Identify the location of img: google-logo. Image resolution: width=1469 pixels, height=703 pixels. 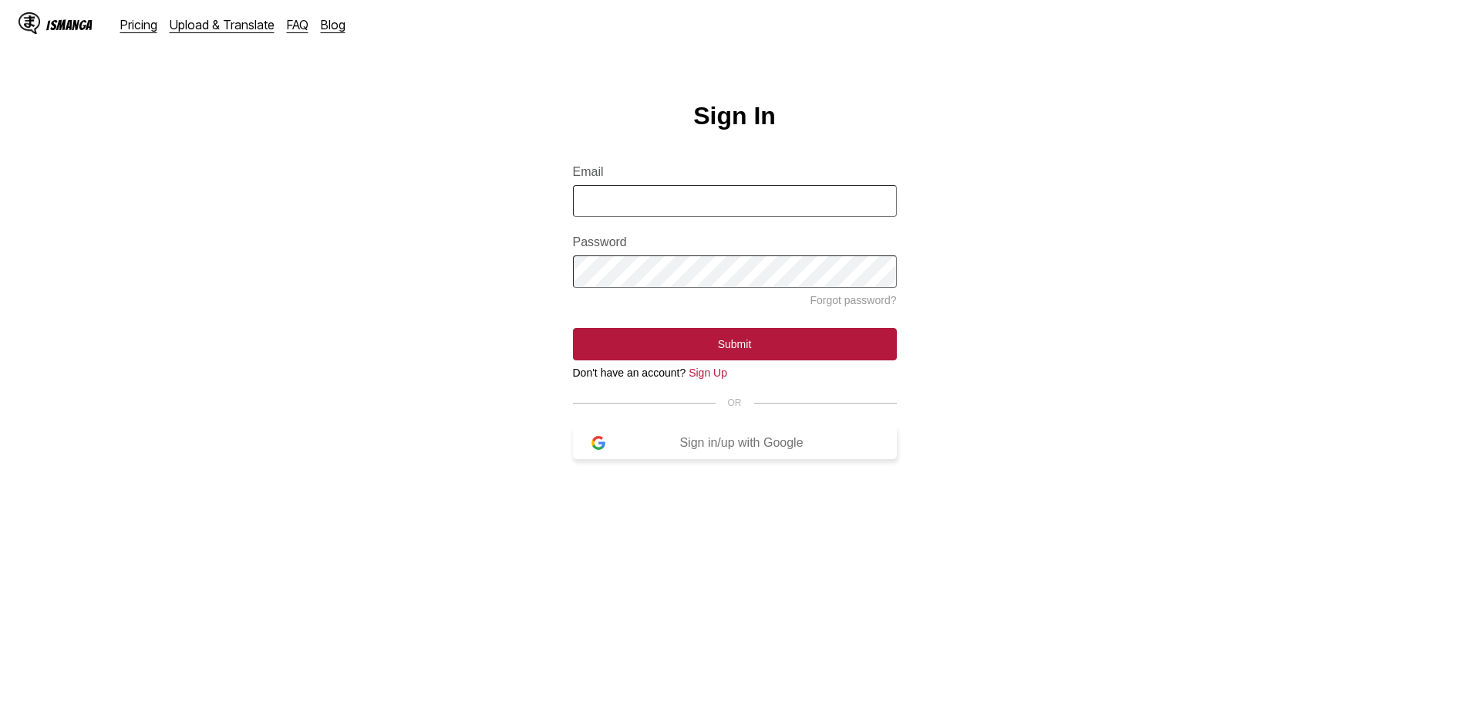
(598, 443).